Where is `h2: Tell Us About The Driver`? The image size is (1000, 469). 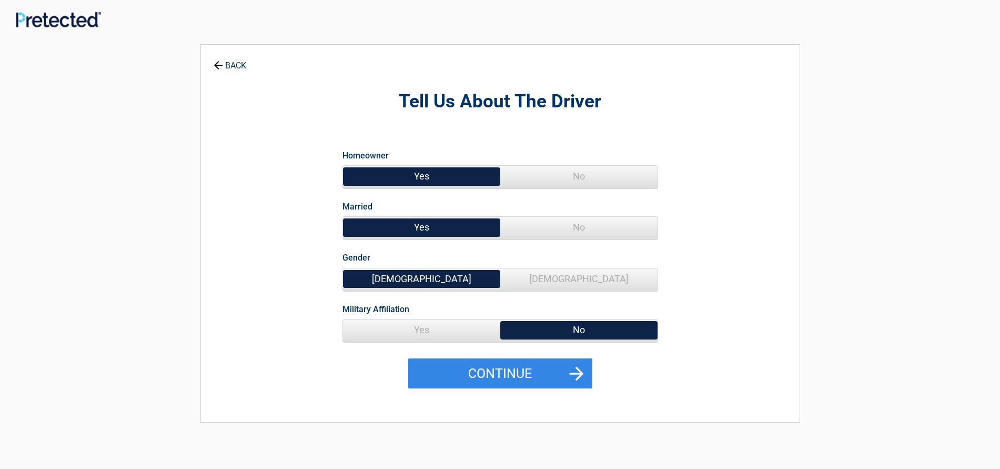 h2: Tell Us About The Driver is located at coordinates (500, 102).